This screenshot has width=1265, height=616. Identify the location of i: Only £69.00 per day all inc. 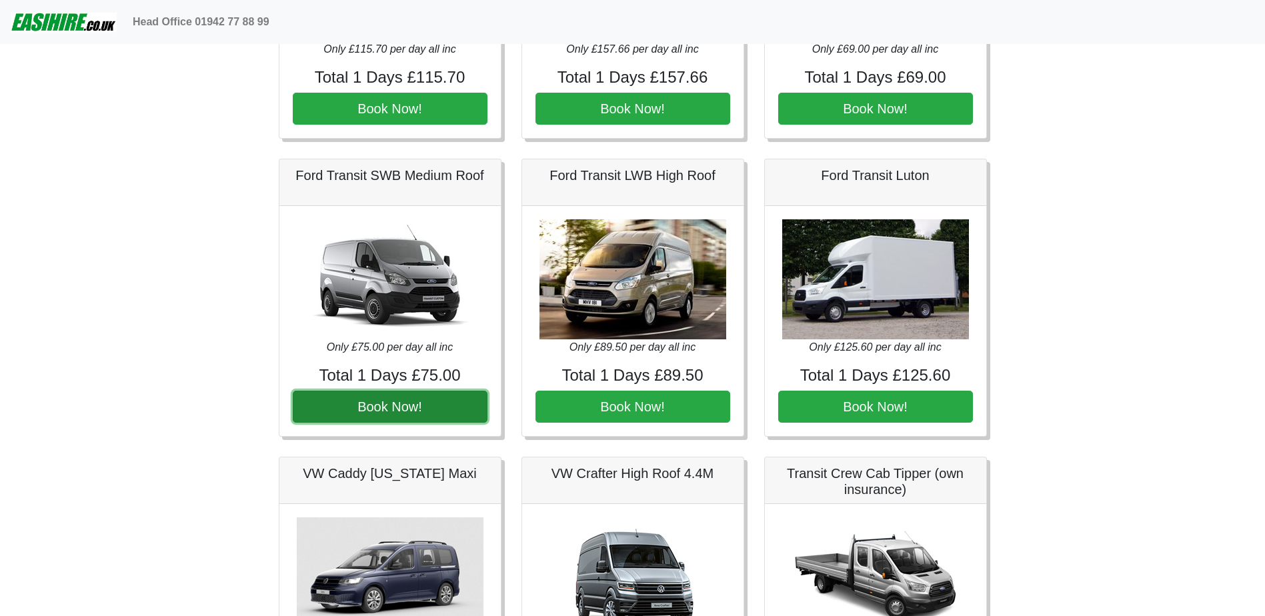
(875, 49).